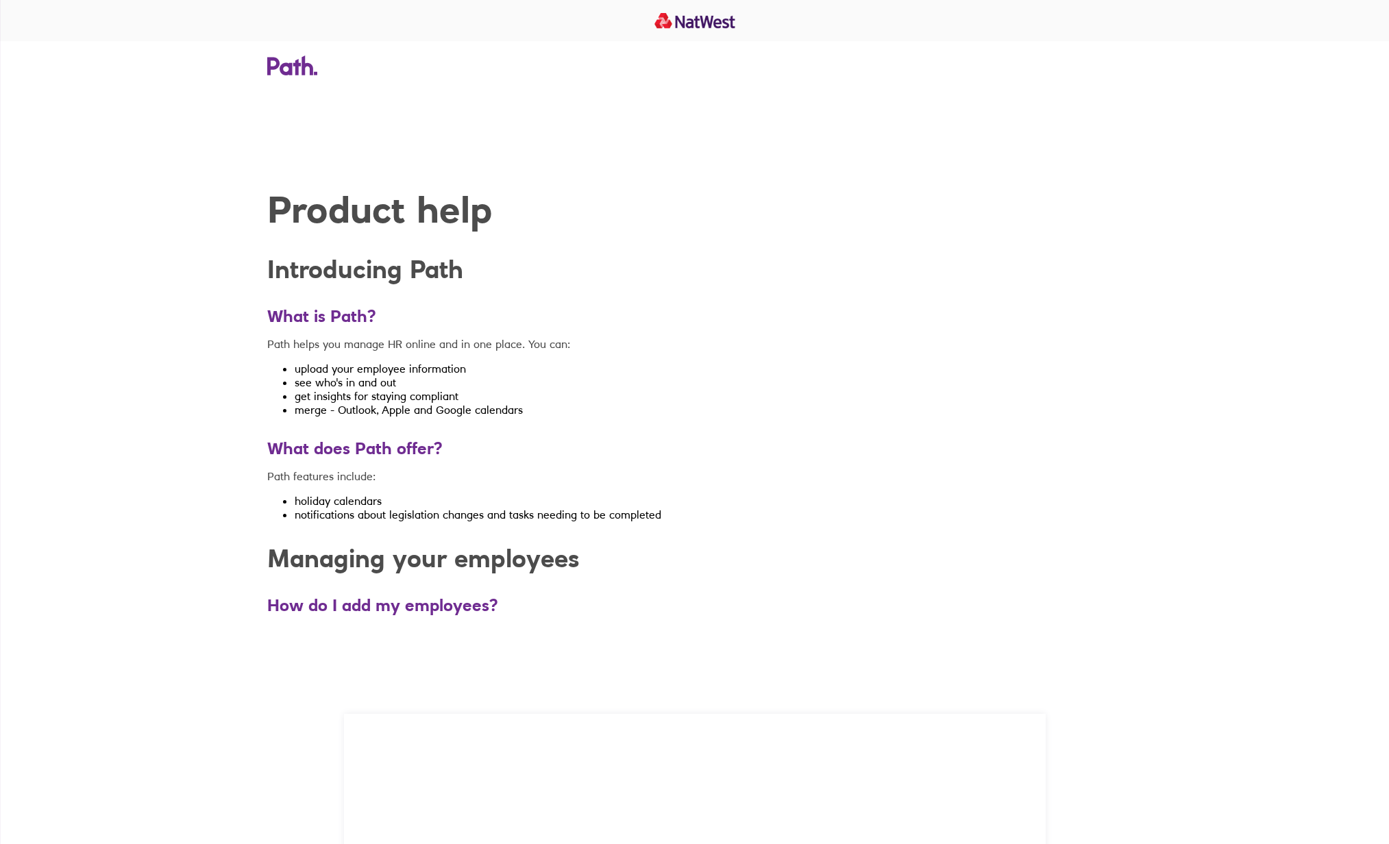 This screenshot has height=844, width=1389. I want to click on li: see who's in and out, so click(708, 382).